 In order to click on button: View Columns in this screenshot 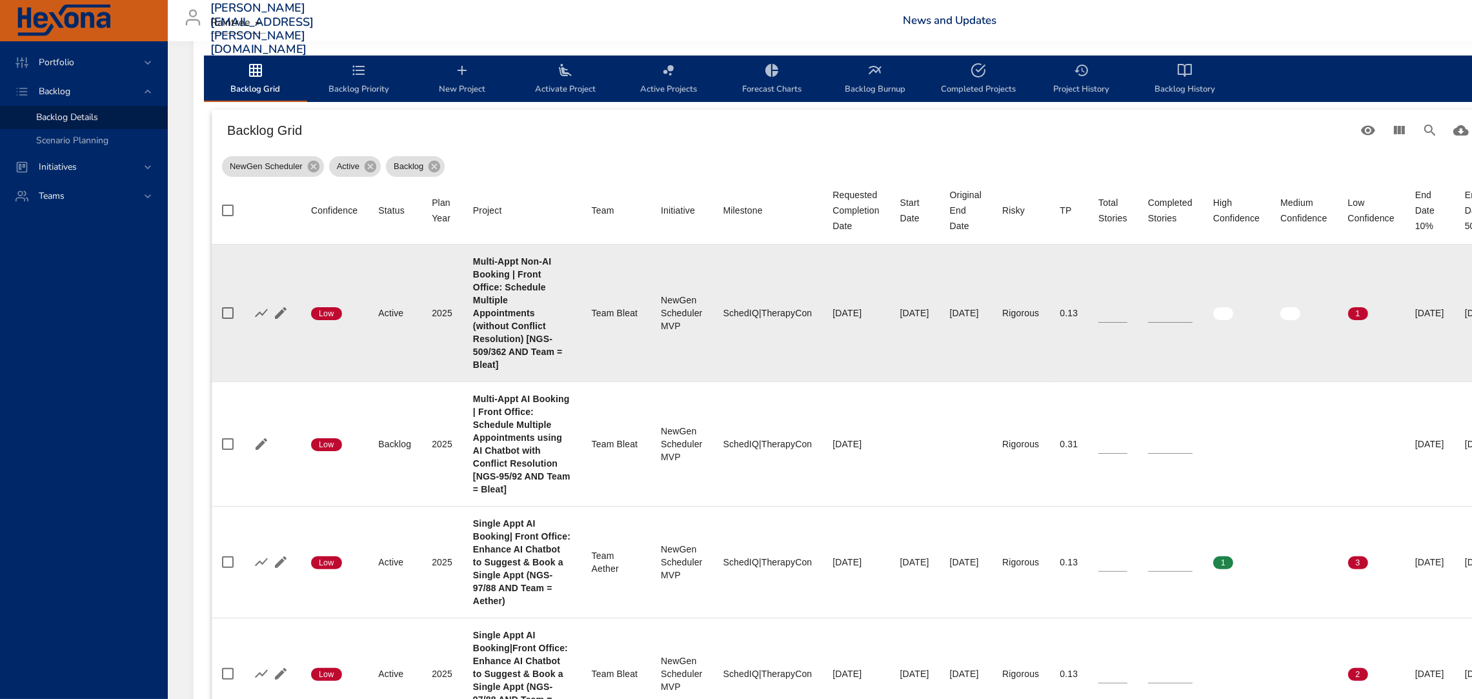, I will do `click(1399, 130)`.